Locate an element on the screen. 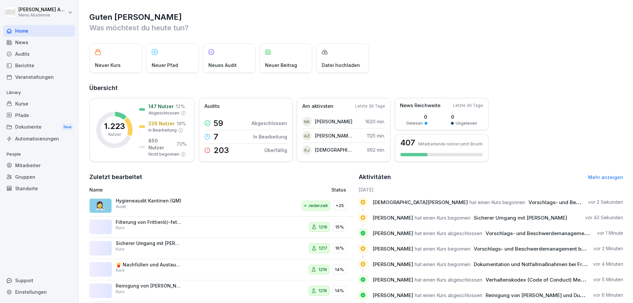 The width and height of the screenshot is (633, 303). p: Neuer Pfad is located at coordinates (165, 65).